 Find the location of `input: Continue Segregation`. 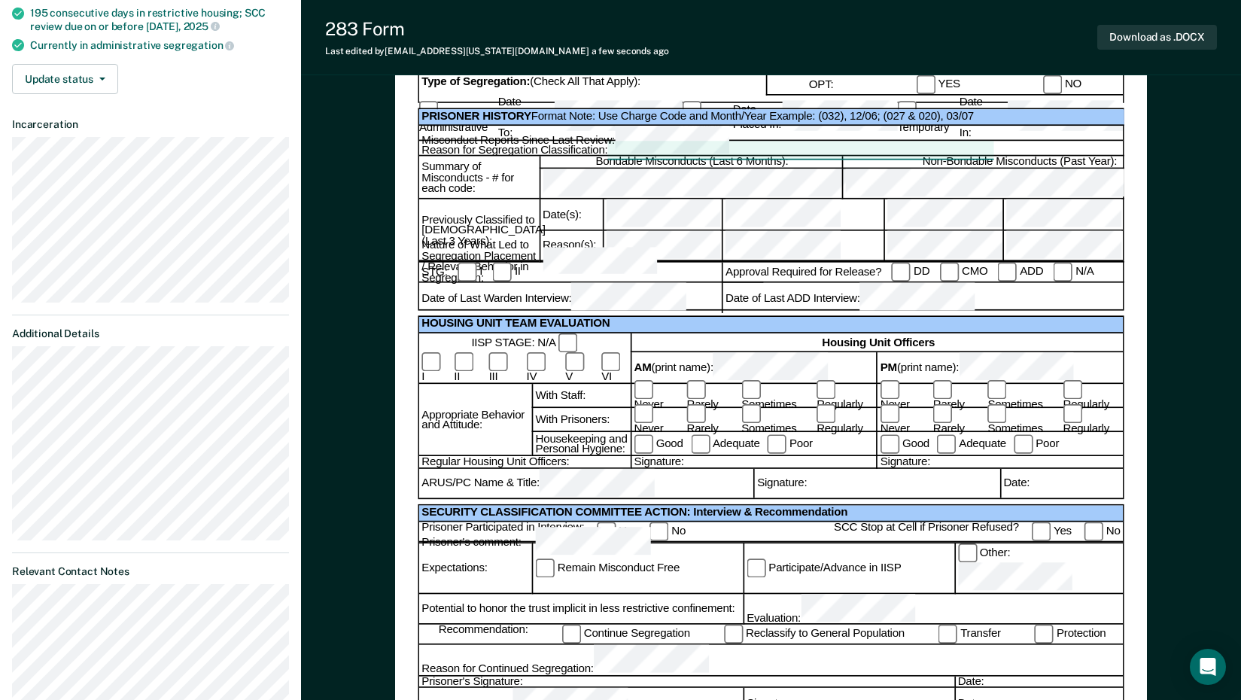

input: Continue Segregation is located at coordinates (571, 634).